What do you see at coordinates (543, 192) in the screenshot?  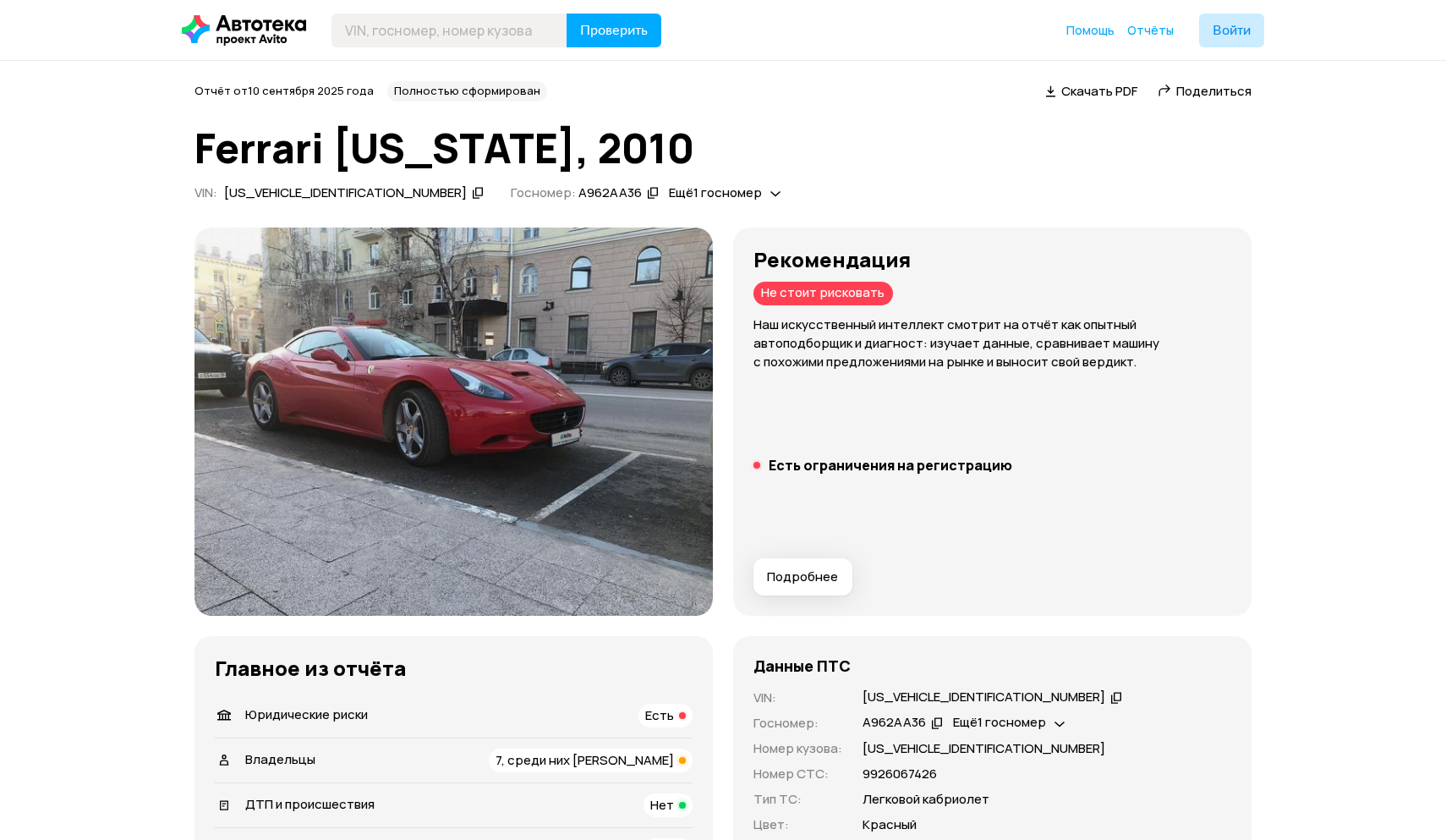 I see `span: Госномер:` at bounding box center [543, 192].